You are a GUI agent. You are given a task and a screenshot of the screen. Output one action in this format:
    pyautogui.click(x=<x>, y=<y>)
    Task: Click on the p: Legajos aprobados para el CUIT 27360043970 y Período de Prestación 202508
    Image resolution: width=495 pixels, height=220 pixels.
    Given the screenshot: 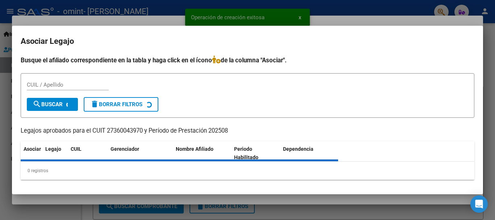 What is the action you would take?
    pyautogui.click(x=248, y=131)
    